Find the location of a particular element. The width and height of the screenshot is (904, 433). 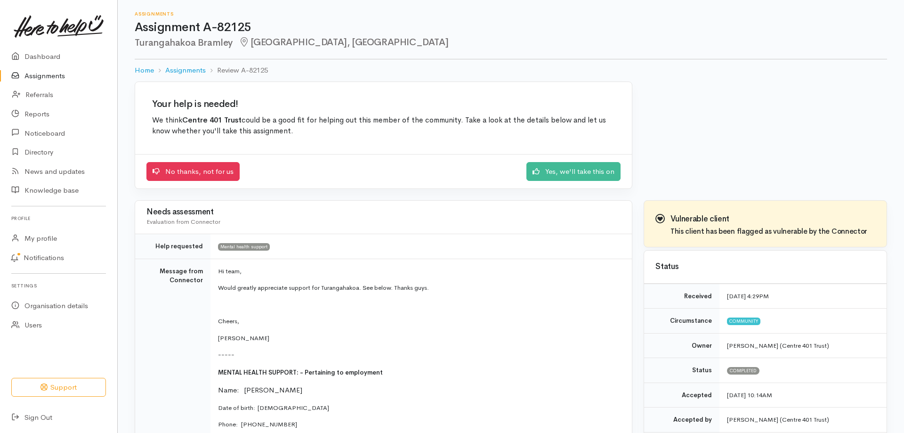

td: Help requested is located at coordinates (173, 246).